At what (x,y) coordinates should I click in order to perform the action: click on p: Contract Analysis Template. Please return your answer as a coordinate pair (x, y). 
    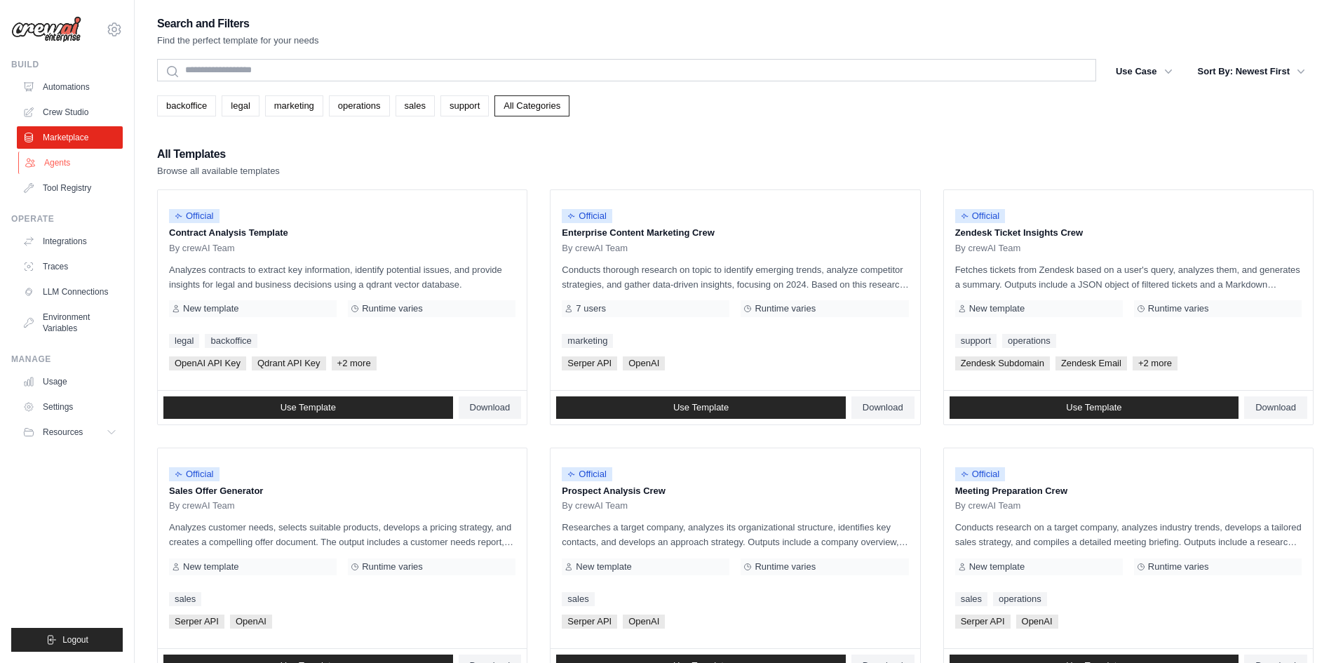
    Looking at the image, I should click on (342, 233).